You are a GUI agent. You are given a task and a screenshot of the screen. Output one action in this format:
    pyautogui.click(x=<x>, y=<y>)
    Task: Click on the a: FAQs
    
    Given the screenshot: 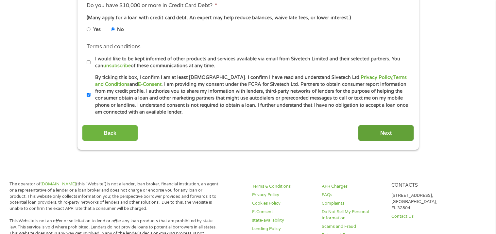 What is the action you would take?
    pyautogui.click(x=352, y=195)
    